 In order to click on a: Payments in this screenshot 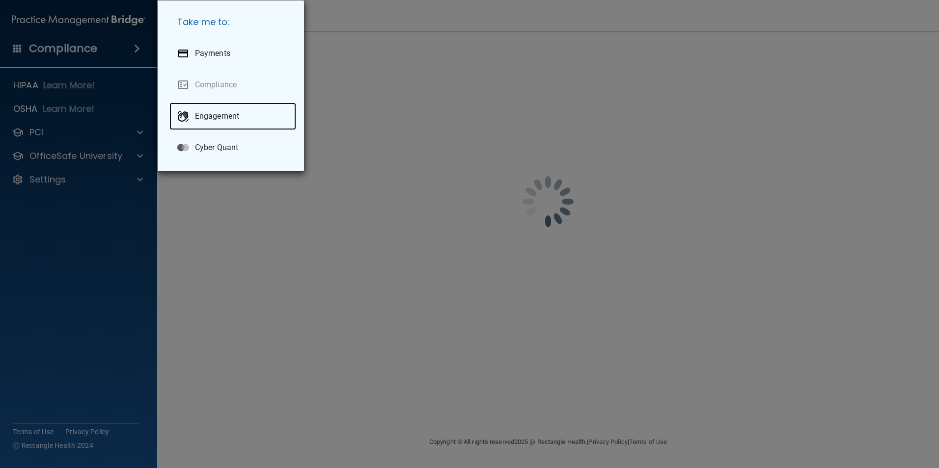, I will do `click(233, 54)`.